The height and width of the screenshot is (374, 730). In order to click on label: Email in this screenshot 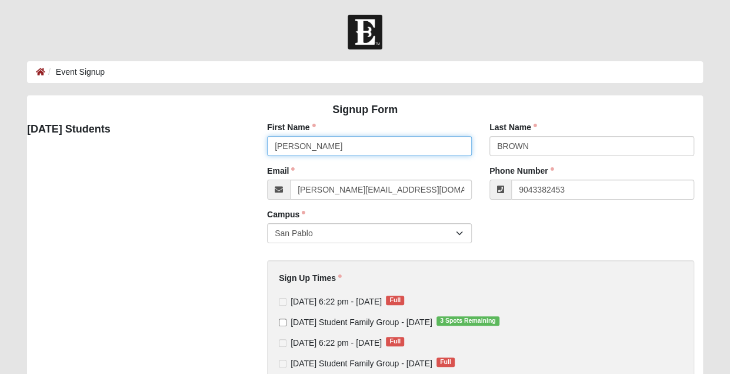, I will do `click(281, 171)`.